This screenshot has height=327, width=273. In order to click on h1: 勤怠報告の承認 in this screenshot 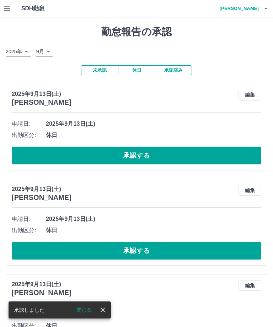, I will do `click(137, 32)`.